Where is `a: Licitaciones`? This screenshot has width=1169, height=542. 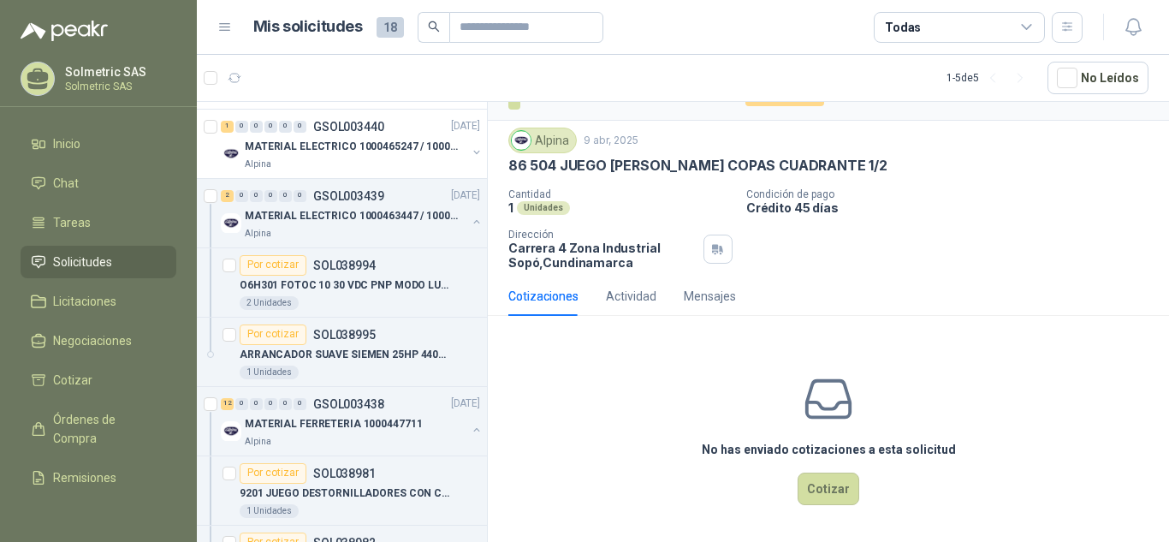 a: Licitaciones is located at coordinates (98, 301).